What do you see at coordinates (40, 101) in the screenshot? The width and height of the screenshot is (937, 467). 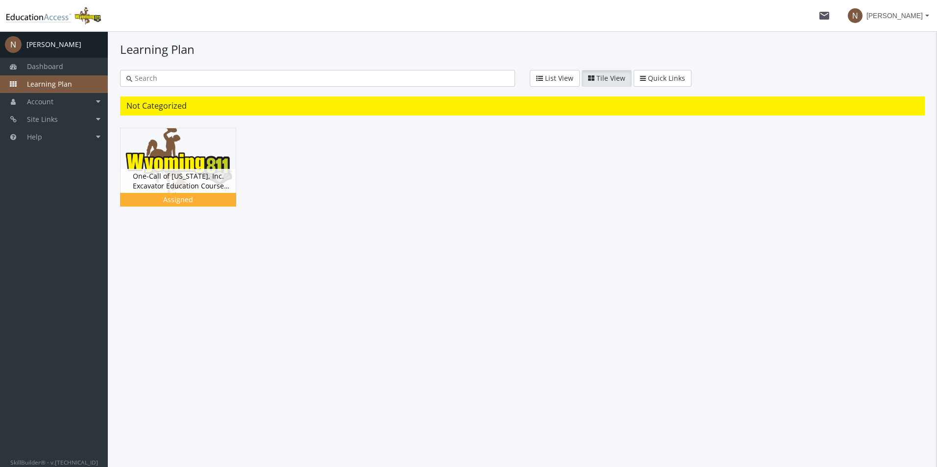 I see `span: Account` at bounding box center [40, 101].